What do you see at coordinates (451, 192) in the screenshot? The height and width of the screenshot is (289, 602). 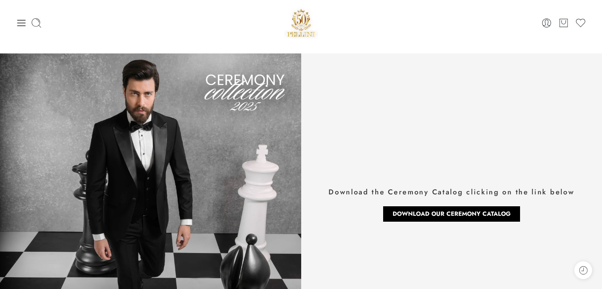 I see `span: Download the Ceremony Catalog clicking on the link below` at bounding box center [451, 192].